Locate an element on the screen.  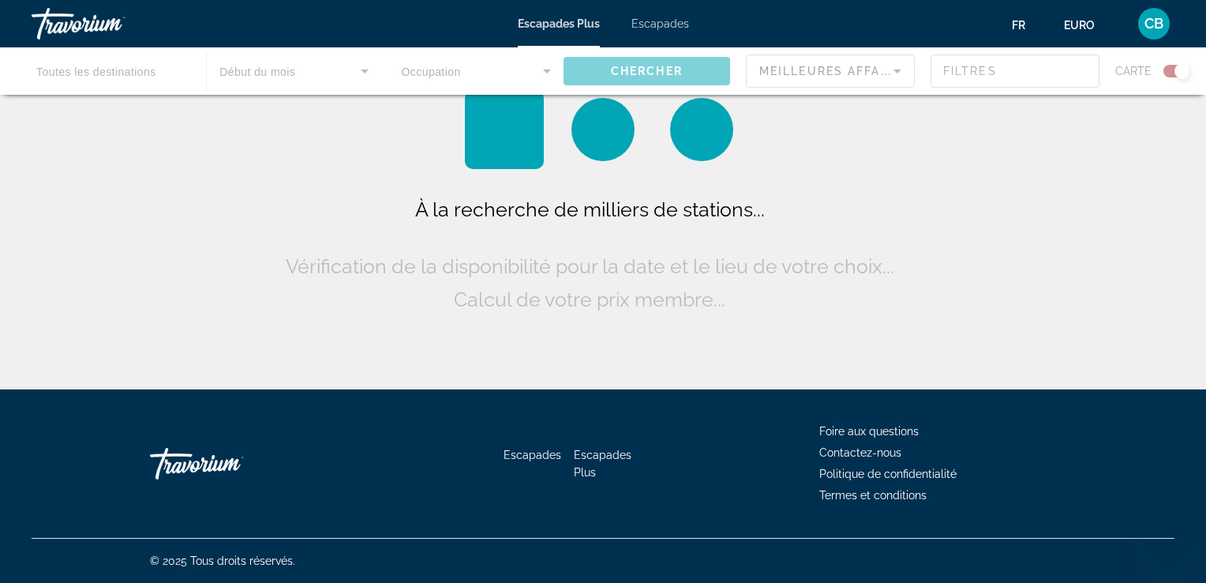
span: EURO is located at coordinates (1079, 25).